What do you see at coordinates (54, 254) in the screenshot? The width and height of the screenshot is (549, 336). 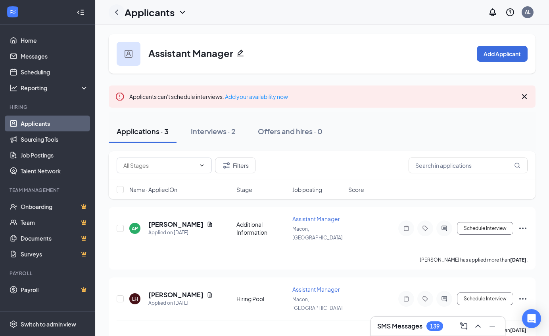 I see `a: SurveysCrown` at bounding box center [54, 254].